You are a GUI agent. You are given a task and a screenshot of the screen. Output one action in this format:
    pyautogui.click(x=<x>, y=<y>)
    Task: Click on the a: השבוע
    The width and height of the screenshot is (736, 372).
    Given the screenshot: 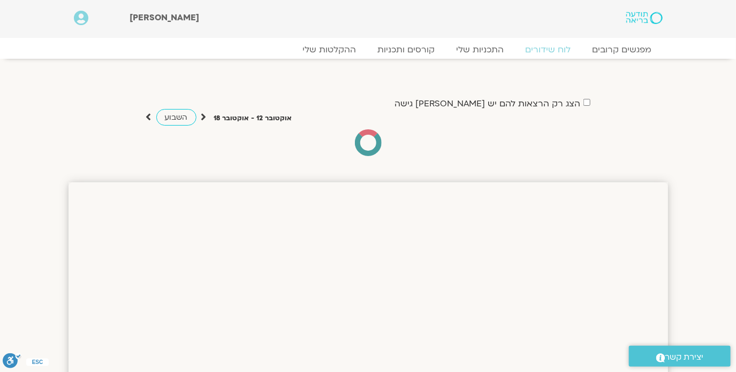 What is the action you would take?
    pyautogui.click(x=176, y=117)
    